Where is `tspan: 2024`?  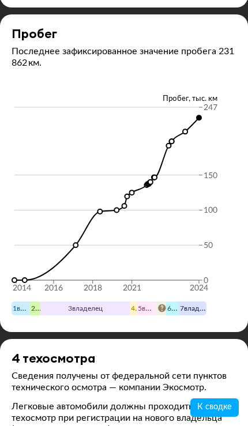 tspan: 2024 is located at coordinates (199, 288).